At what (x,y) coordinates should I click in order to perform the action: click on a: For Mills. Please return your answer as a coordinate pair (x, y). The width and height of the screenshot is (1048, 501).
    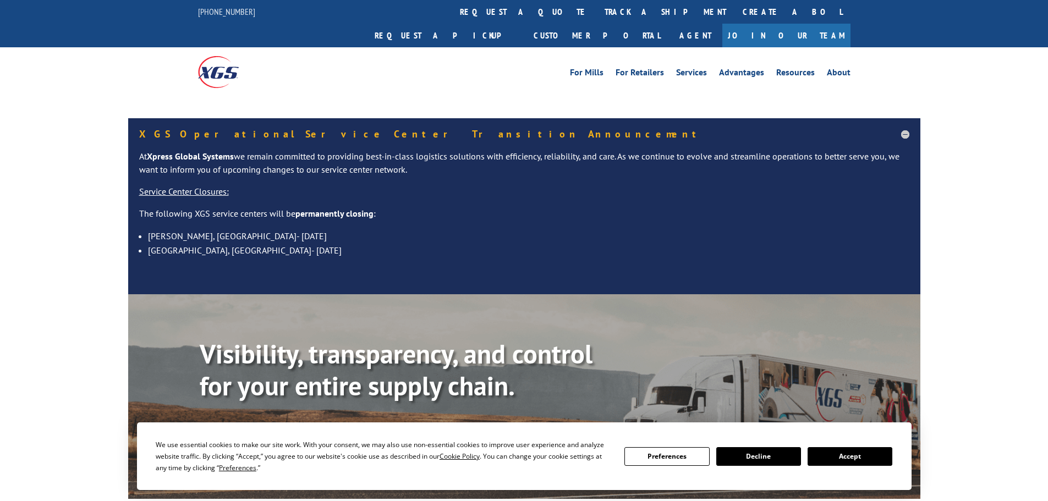
    Looking at the image, I should click on (586, 74).